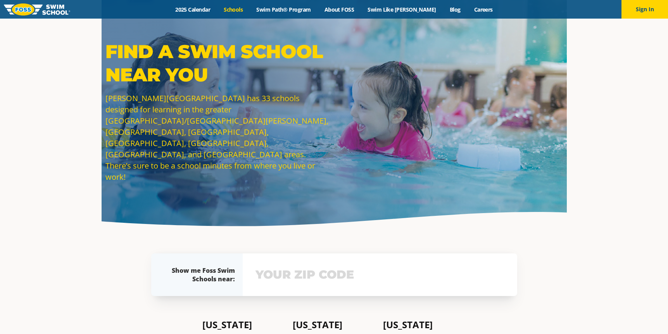 Image resolution: width=668 pixels, height=334 pixels. I want to click on p: Find a Swim School Near You, so click(218, 63).